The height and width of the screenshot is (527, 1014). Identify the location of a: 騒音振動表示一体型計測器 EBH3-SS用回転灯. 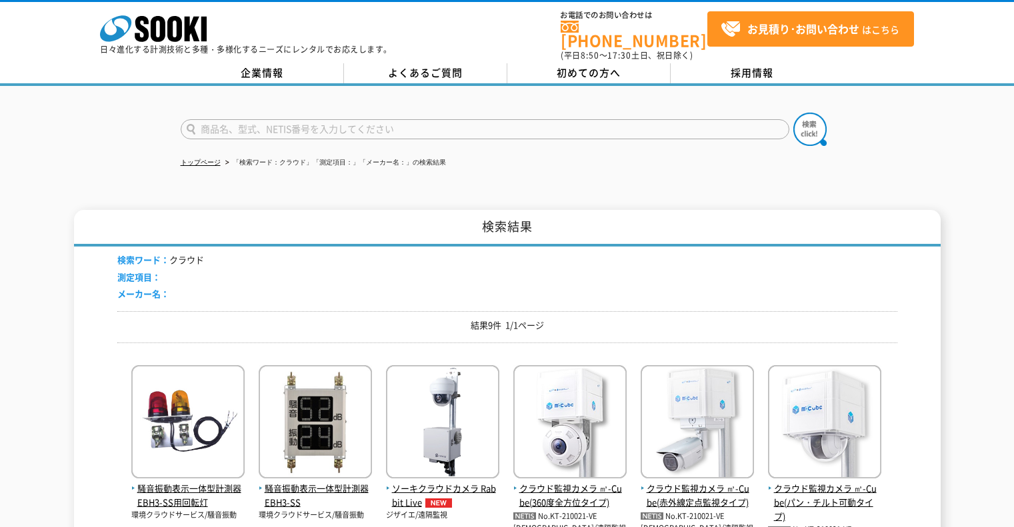
(188, 488).